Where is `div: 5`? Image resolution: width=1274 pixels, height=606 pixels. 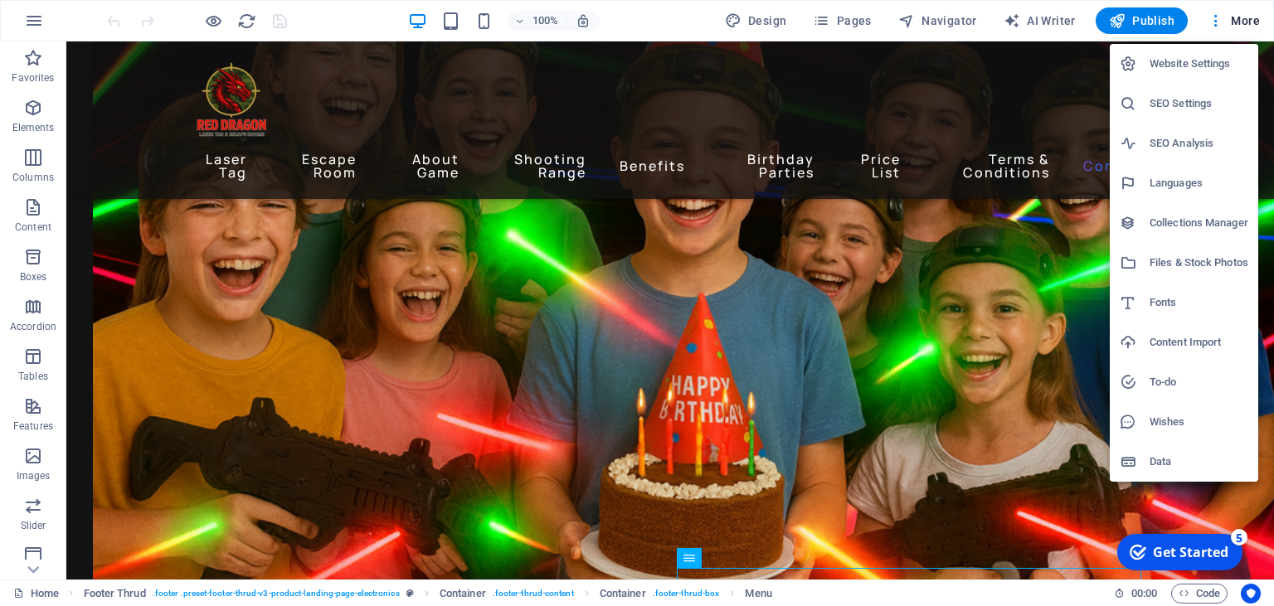
div: 5 is located at coordinates (131, 10).